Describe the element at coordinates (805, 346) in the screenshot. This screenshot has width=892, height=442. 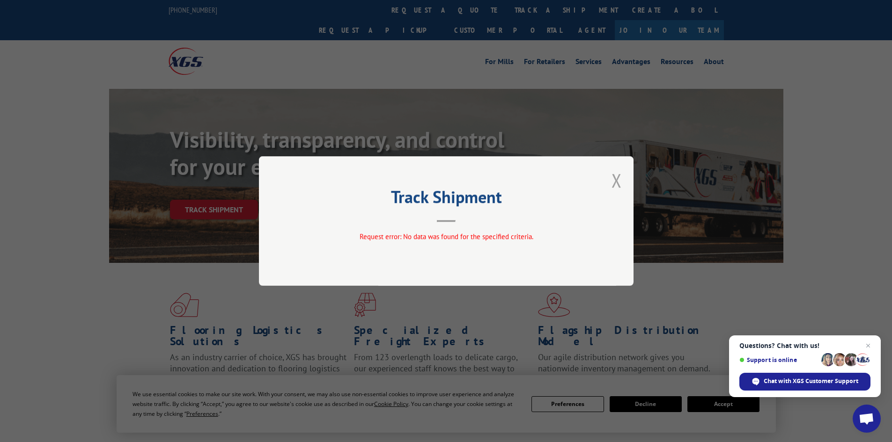
I see `span: Questions? Chat with us!` at that location.